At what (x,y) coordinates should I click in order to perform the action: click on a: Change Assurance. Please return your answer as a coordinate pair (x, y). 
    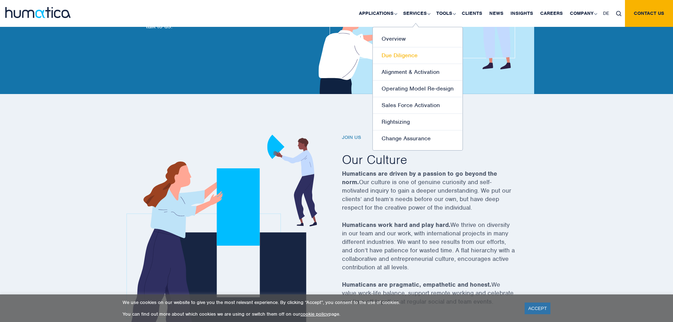
    Looking at the image, I should click on (417, 138).